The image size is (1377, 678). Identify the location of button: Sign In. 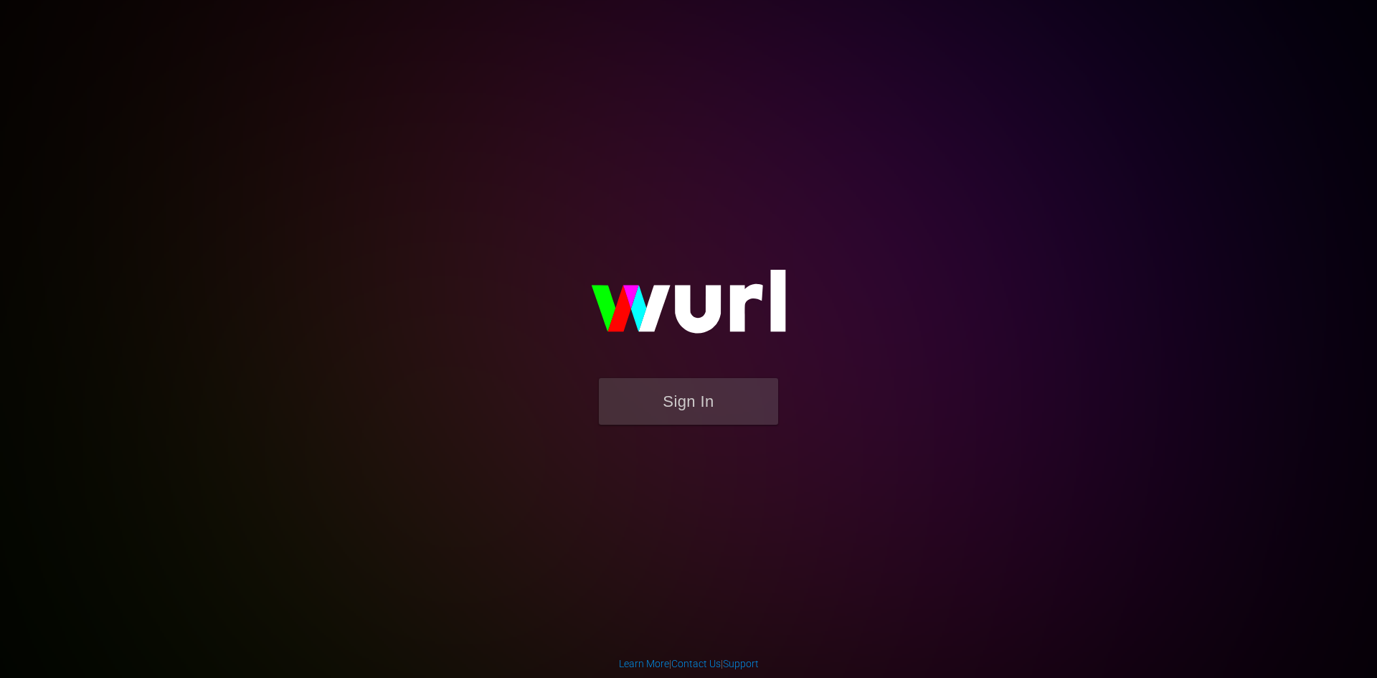
(688, 401).